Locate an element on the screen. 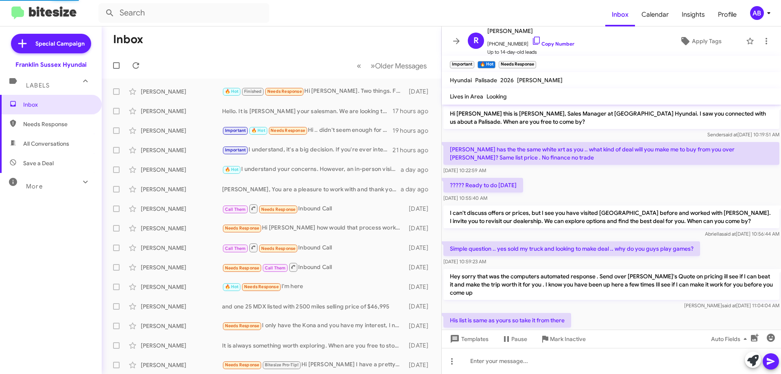 This screenshot has width=781, height=374. span: Call Them is located at coordinates (275, 268).